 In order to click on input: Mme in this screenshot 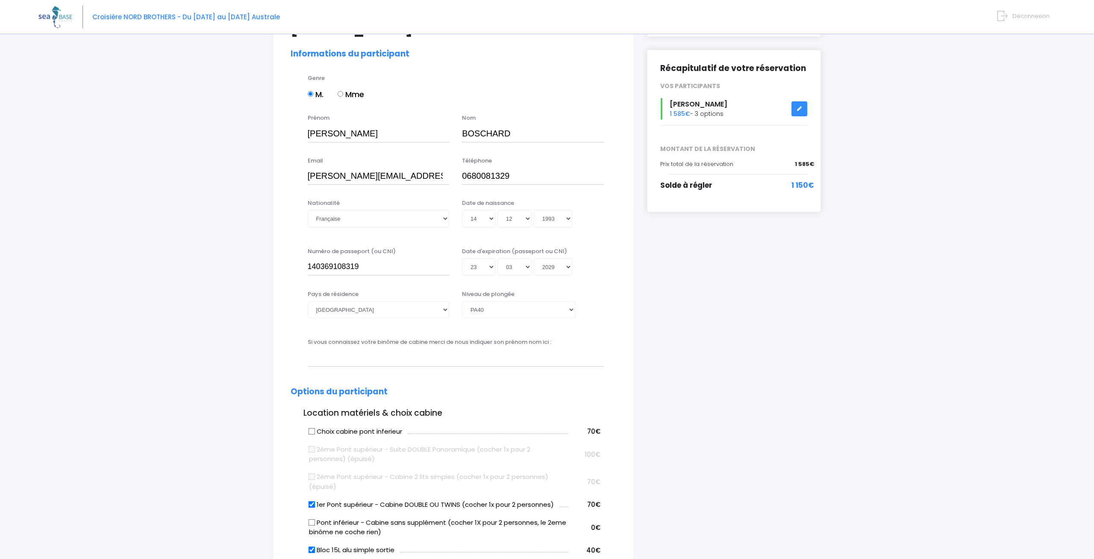, I will do `click(340, 94)`.